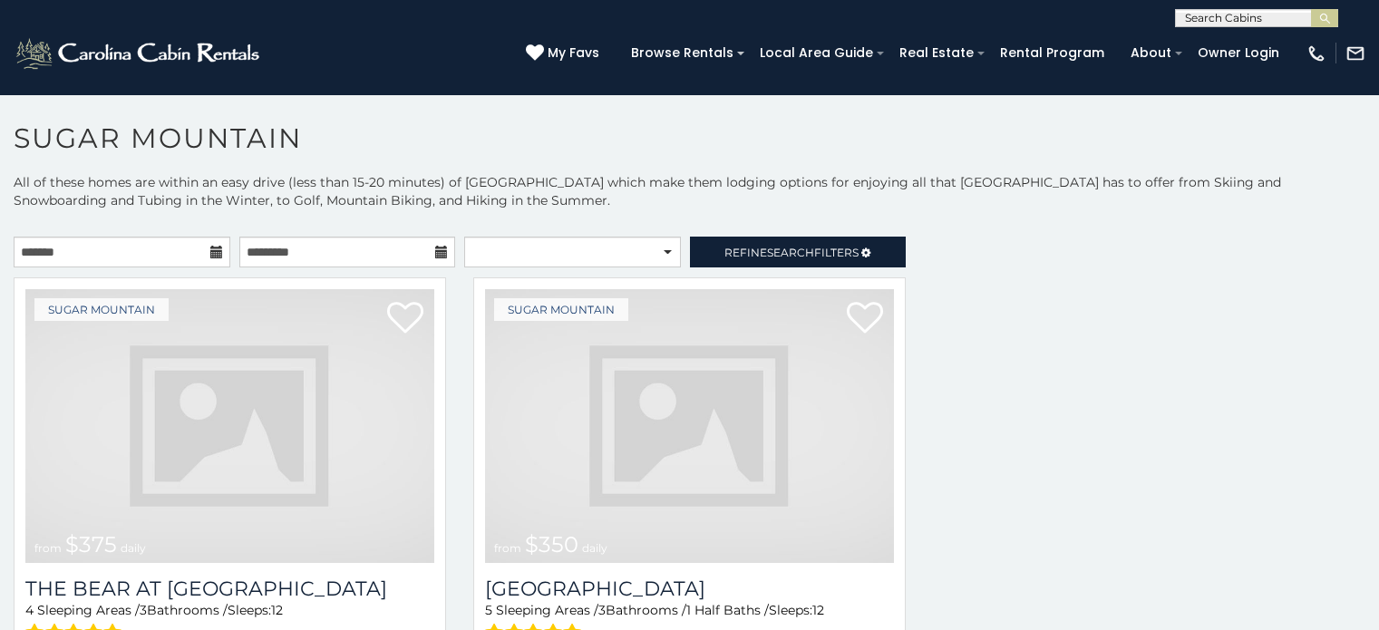 This screenshot has height=630, width=1379. I want to click on img: phone-regular-white.png, so click(1317, 54).